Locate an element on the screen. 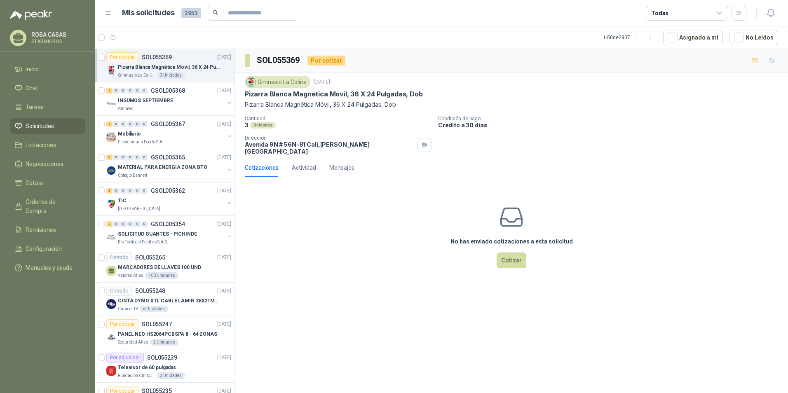  p: ROSA CASAS is located at coordinates (57, 35).